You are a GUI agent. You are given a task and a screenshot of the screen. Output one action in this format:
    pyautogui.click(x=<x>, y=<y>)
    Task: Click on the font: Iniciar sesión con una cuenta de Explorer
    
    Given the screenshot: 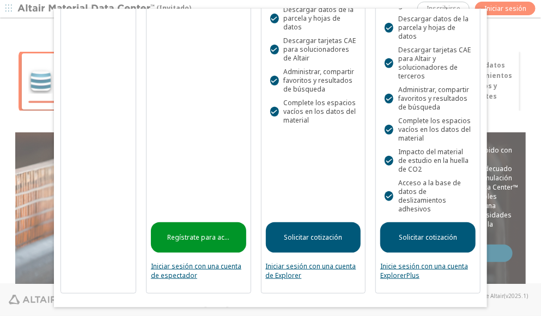 What is the action you would take?
    pyautogui.click(x=311, y=271)
    